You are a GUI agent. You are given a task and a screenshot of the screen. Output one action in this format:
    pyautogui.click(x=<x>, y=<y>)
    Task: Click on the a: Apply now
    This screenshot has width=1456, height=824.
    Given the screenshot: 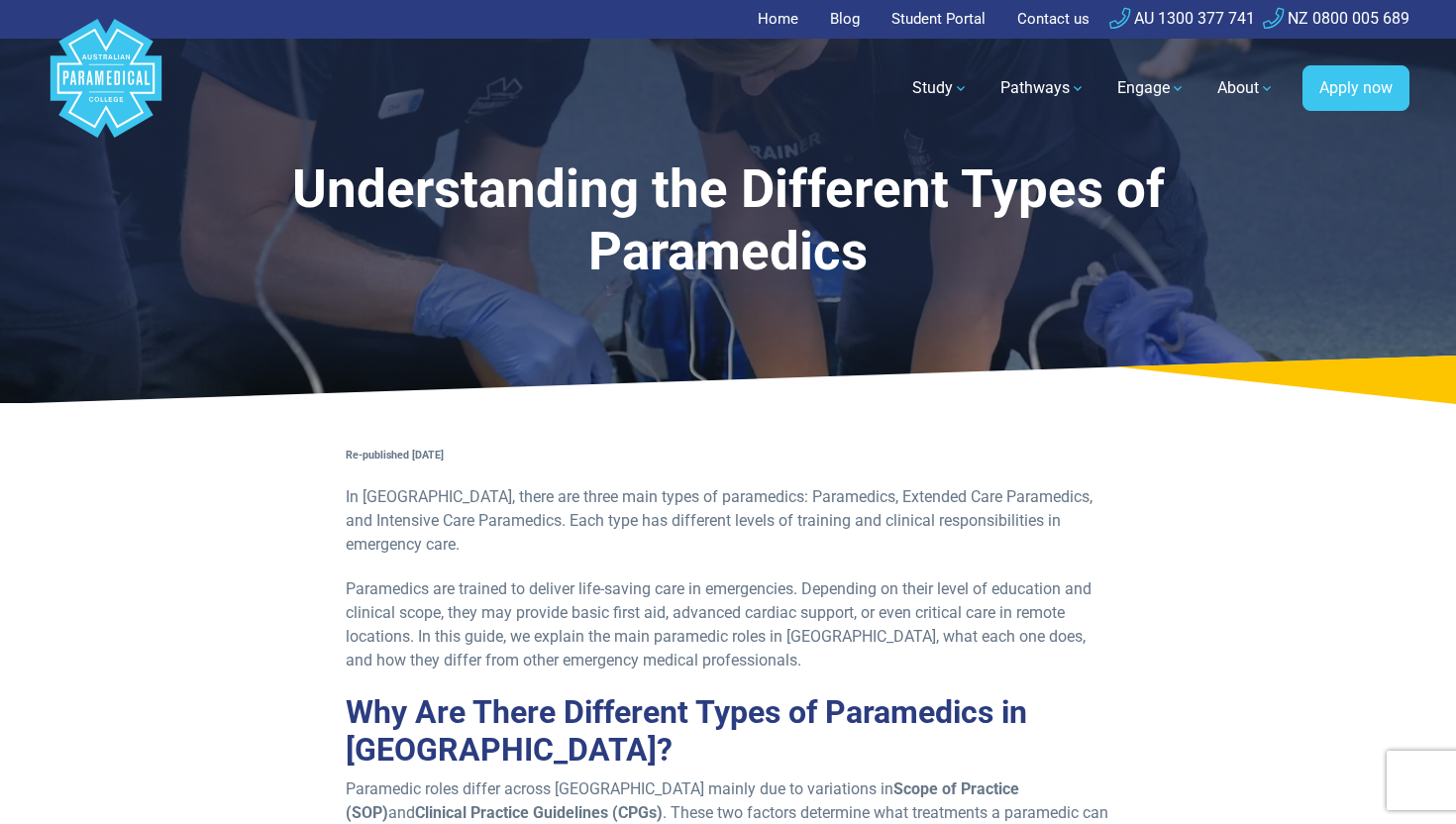 What is the action you would take?
    pyautogui.click(x=1356, y=88)
    